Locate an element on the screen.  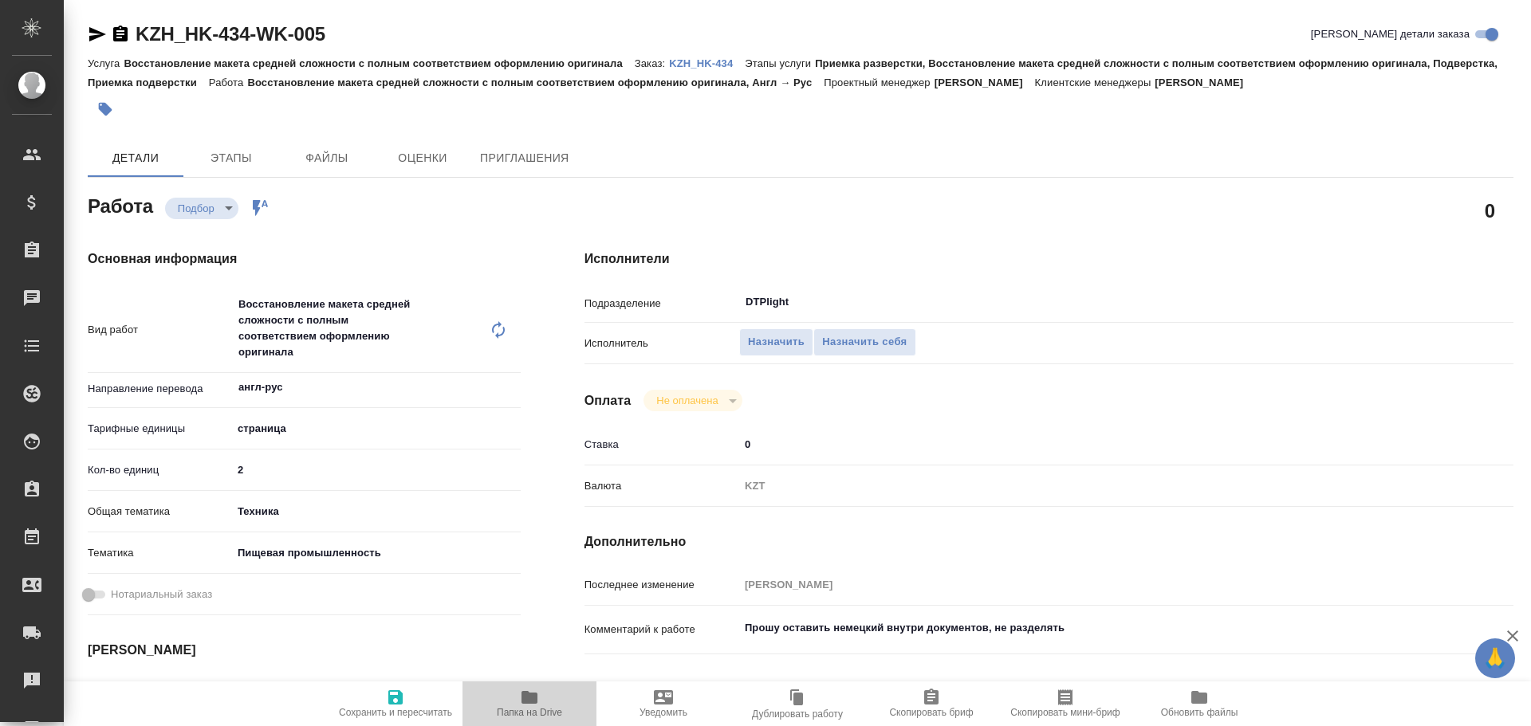
a: KZH_HK-434-WK-005 is located at coordinates (230, 33).